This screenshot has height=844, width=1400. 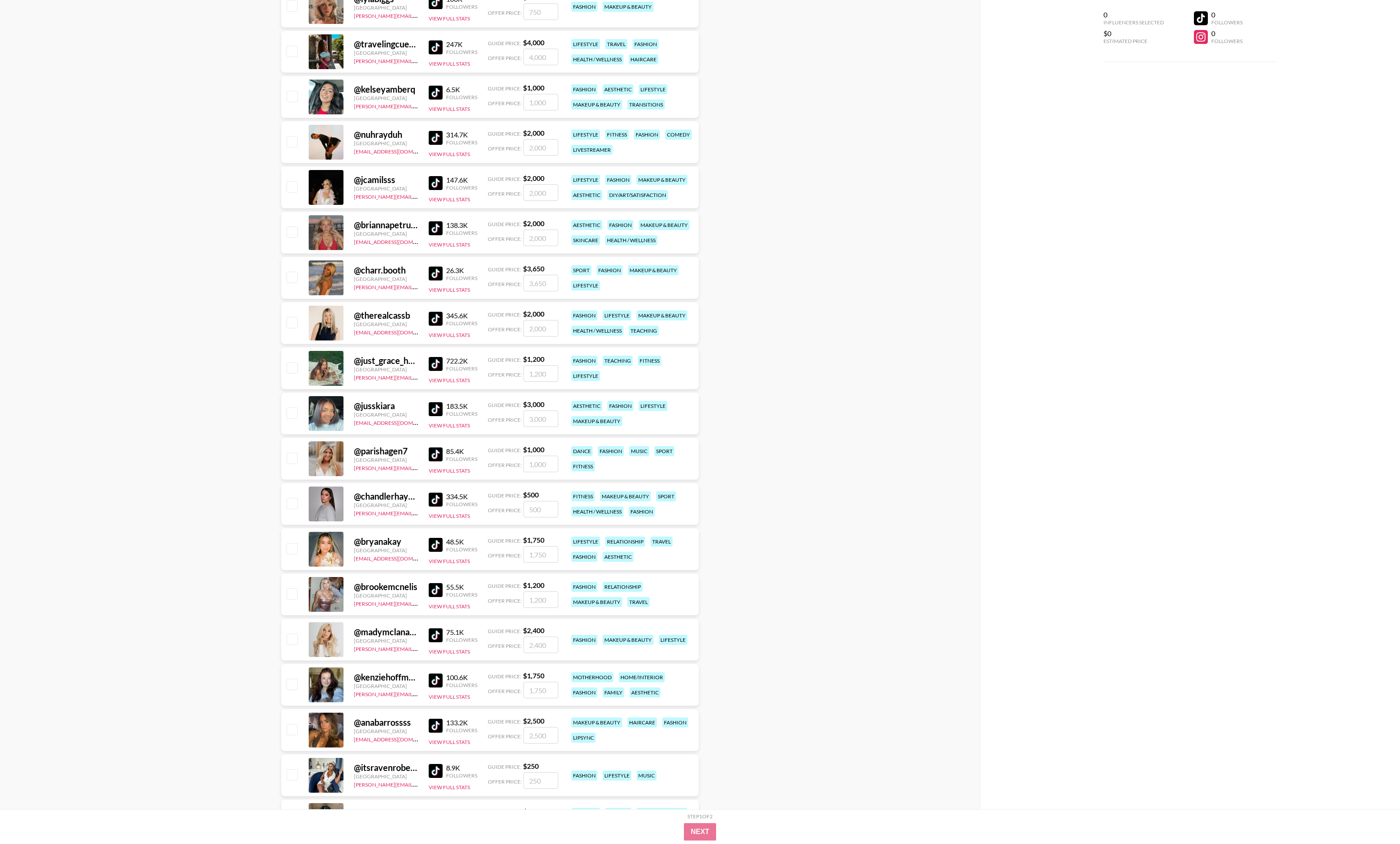 I want to click on input: 2,000, so click(x=541, y=238).